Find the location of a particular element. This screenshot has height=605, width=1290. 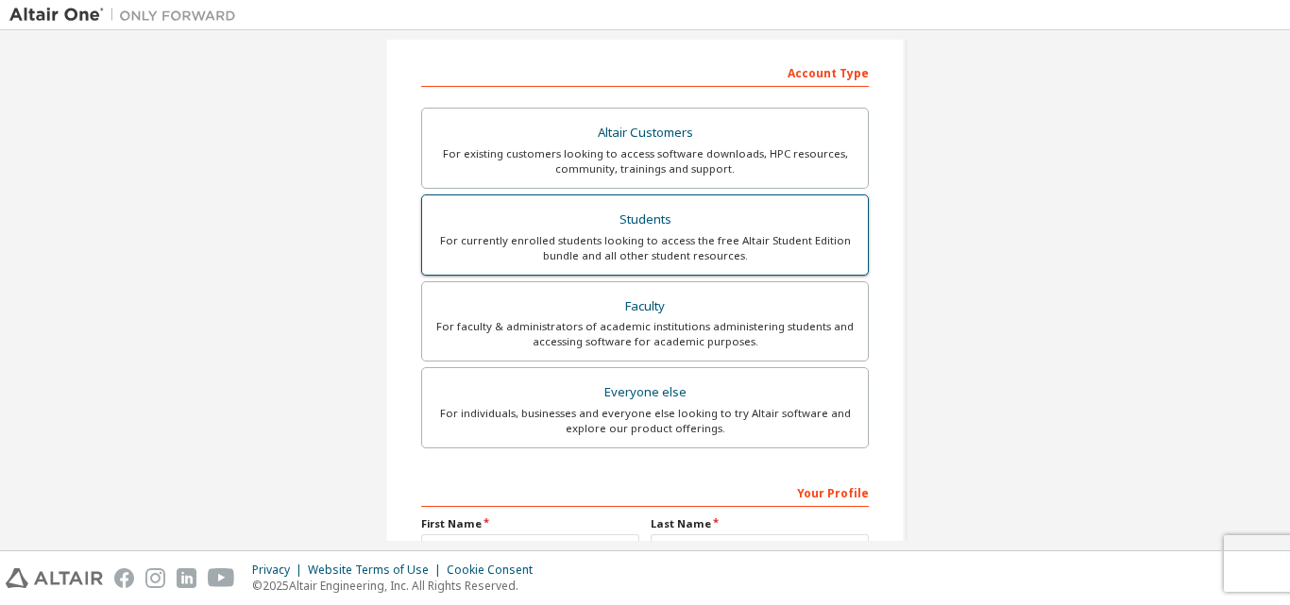

img: youtube.svg is located at coordinates (221, 578).